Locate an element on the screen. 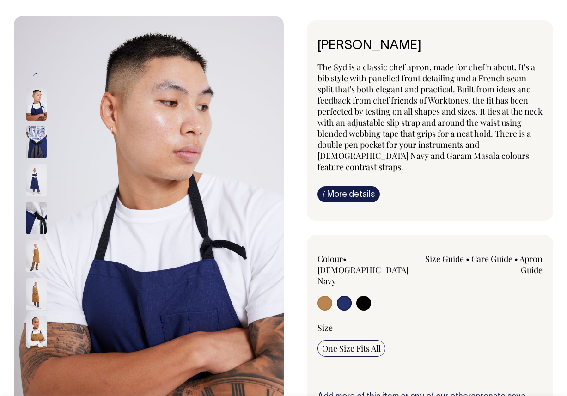  div: Size is located at coordinates (430, 327).